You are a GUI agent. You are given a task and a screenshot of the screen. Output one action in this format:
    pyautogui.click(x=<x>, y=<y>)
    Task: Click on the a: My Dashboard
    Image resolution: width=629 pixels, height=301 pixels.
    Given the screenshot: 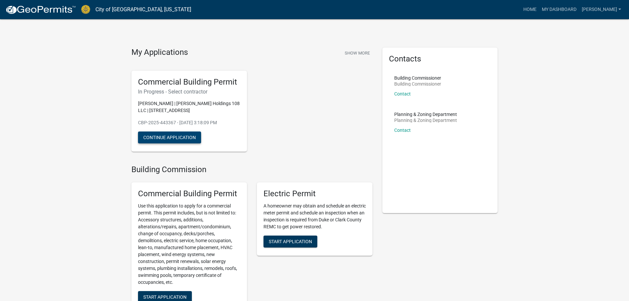 What is the action you would take?
    pyautogui.click(x=559, y=10)
    